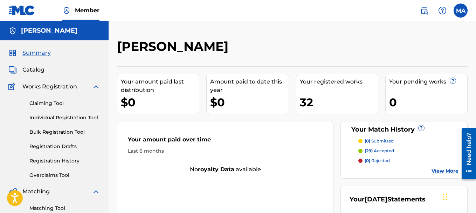 The image size is (476, 213). I want to click on div: Your registered works, so click(339, 82).